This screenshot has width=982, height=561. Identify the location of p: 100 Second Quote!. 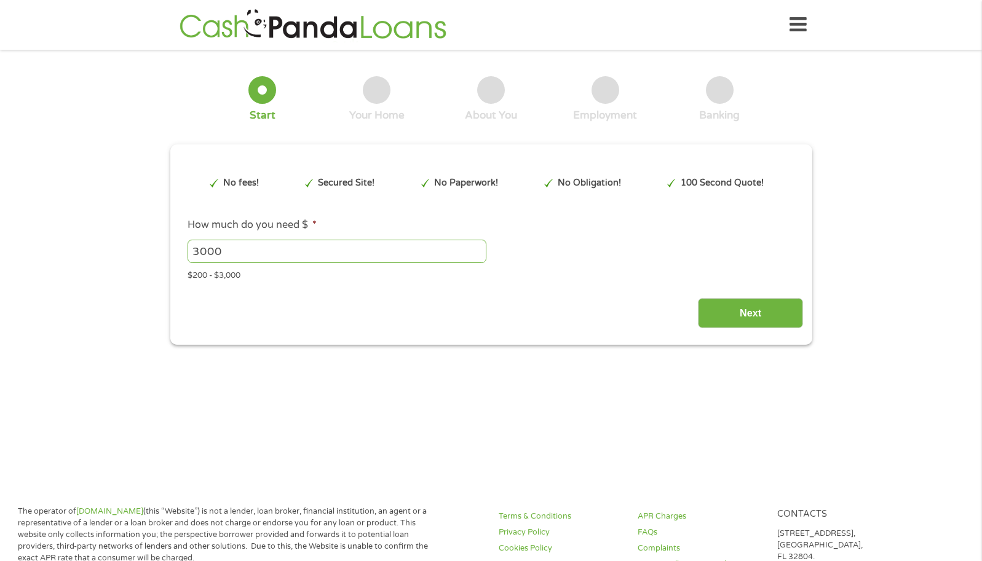
(722, 183).